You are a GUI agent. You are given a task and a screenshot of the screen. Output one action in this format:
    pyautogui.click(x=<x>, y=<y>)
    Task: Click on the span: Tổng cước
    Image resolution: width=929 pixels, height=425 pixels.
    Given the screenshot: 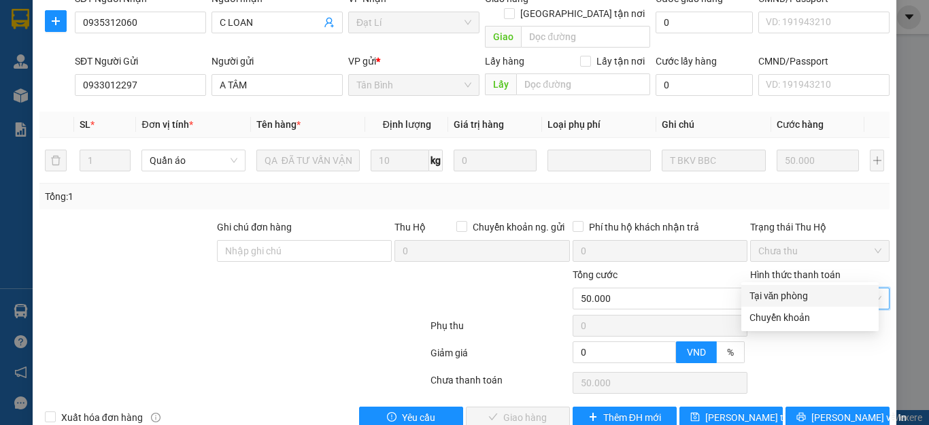 What is the action you would take?
    pyautogui.click(x=595, y=275)
    